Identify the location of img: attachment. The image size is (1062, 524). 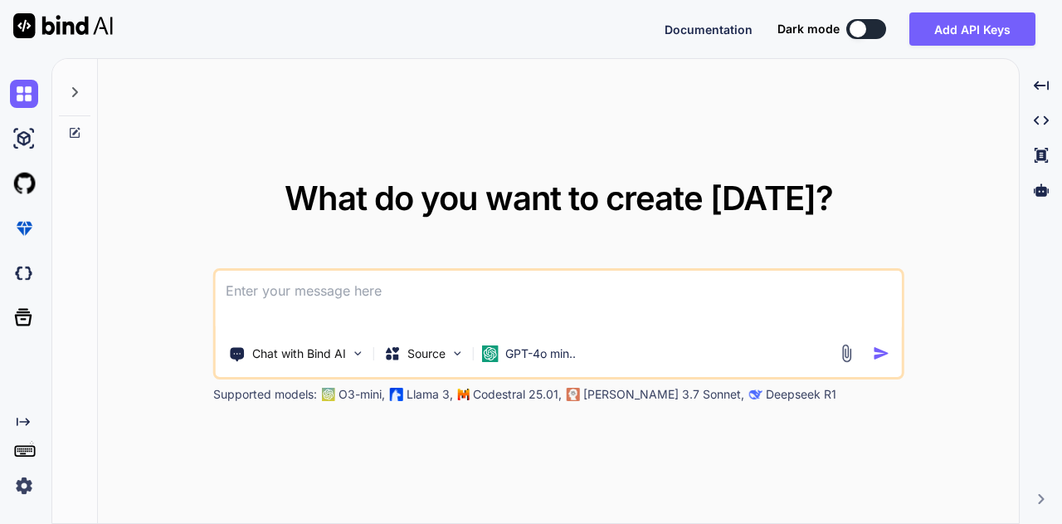
(846, 353).